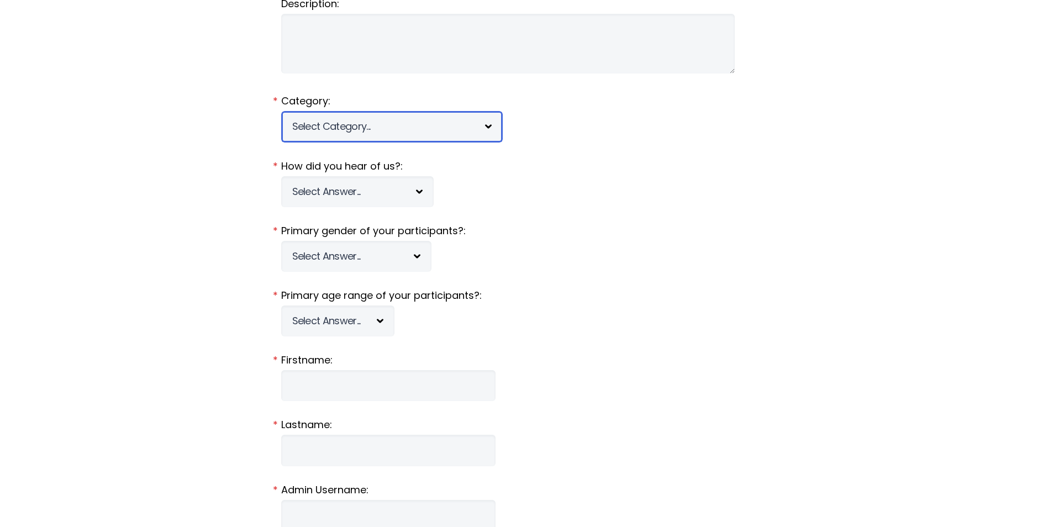 This screenshot has height=527, width=1048. What do you see at coordinates (524, 295) in the screenshot?
I see `label: Primary age range of your participants?:` at bounding box center [524, 295].